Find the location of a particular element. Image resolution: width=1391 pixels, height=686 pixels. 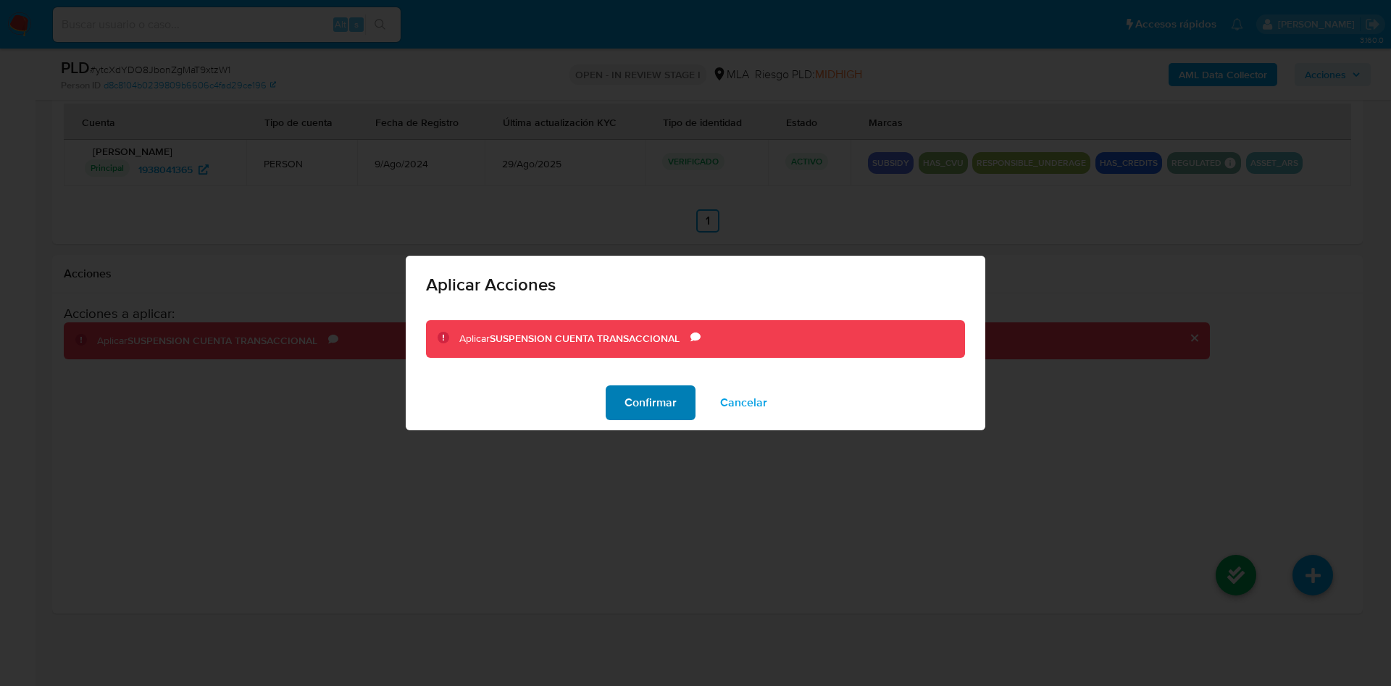

button: Confirmar is located at coordinates (651, 403).